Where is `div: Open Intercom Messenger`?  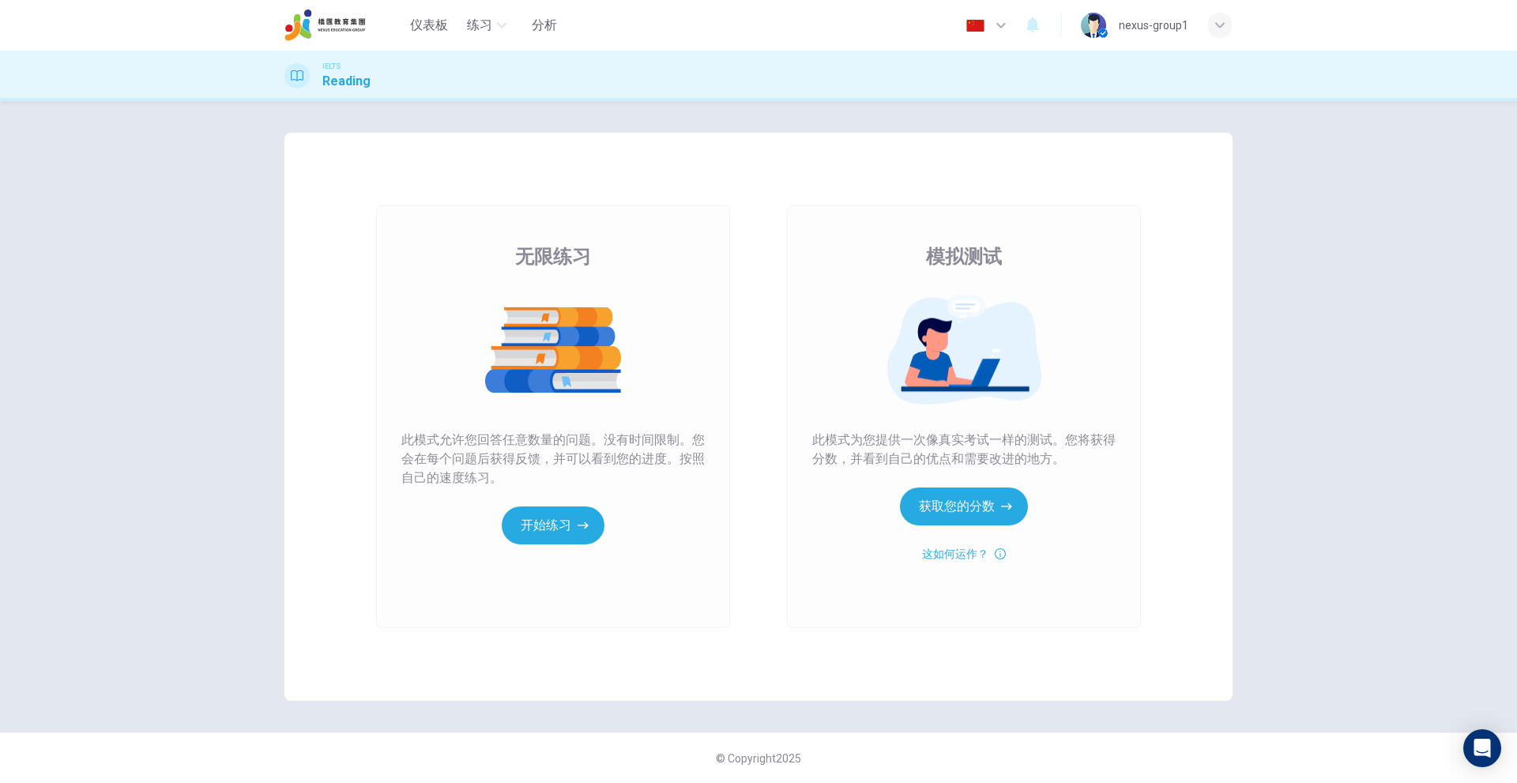 div: Open Intercom Messenger is located at coordinates (1482, 748).